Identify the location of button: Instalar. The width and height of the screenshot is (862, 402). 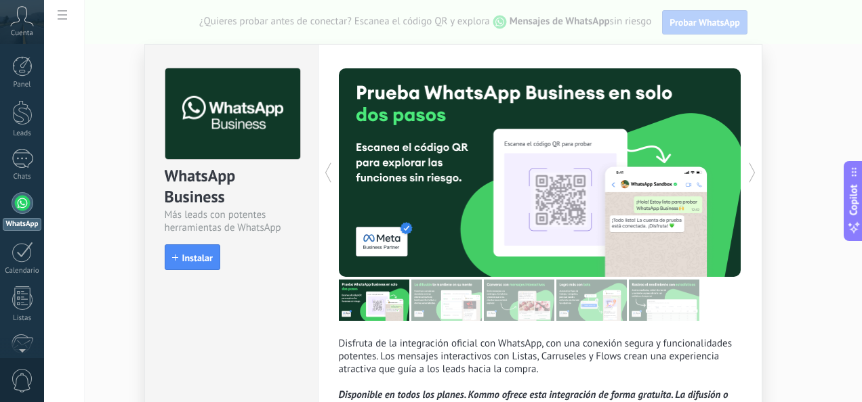
(192, 257).